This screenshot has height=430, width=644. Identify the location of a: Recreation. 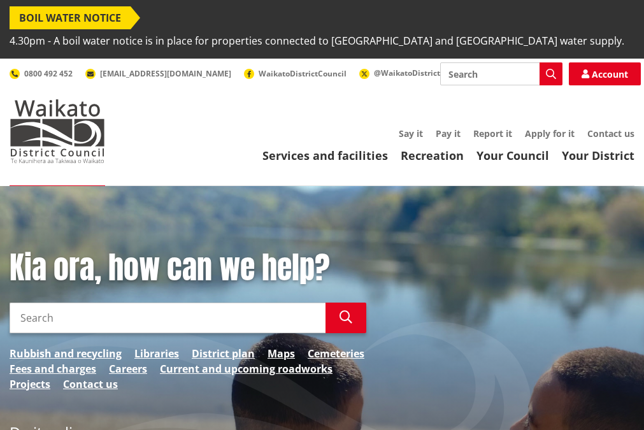
(432, 156).